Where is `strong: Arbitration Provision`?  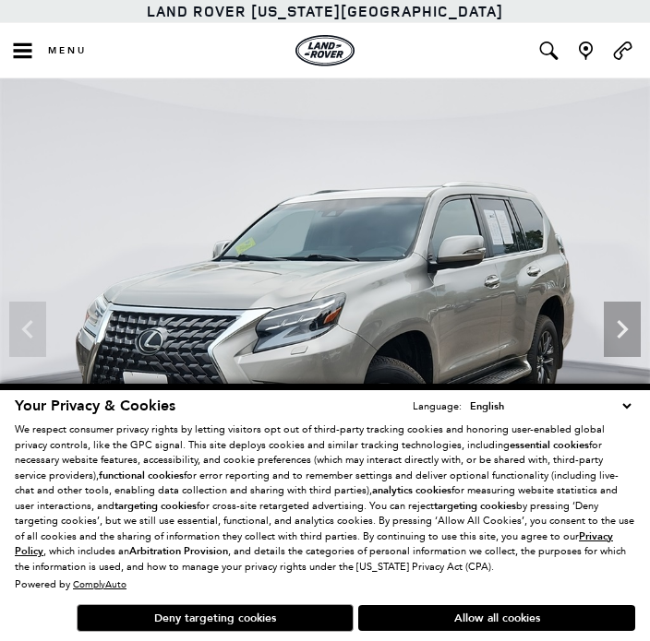 strong: Arbitration Provision is located at coordinates (178, 551).